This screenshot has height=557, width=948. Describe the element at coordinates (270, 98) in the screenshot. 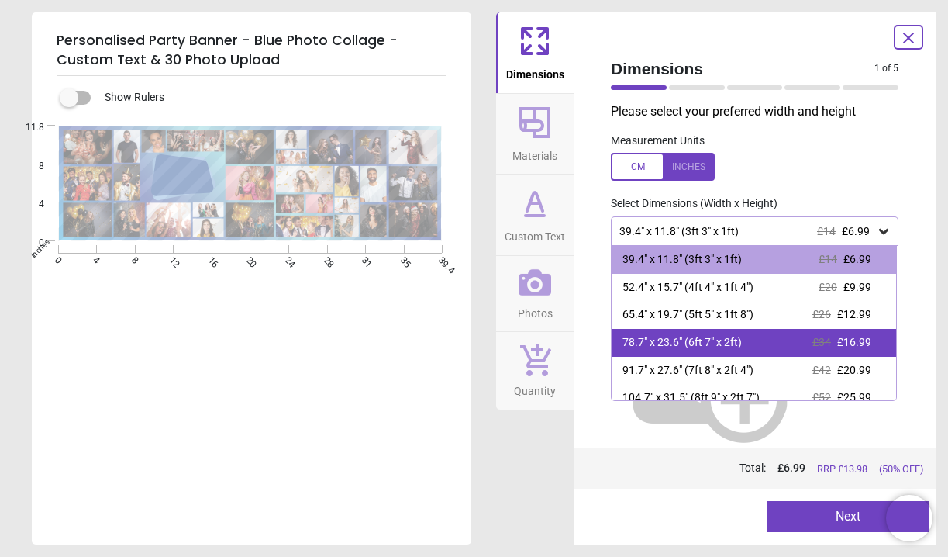

I see `div: Show Rulers` at that location.